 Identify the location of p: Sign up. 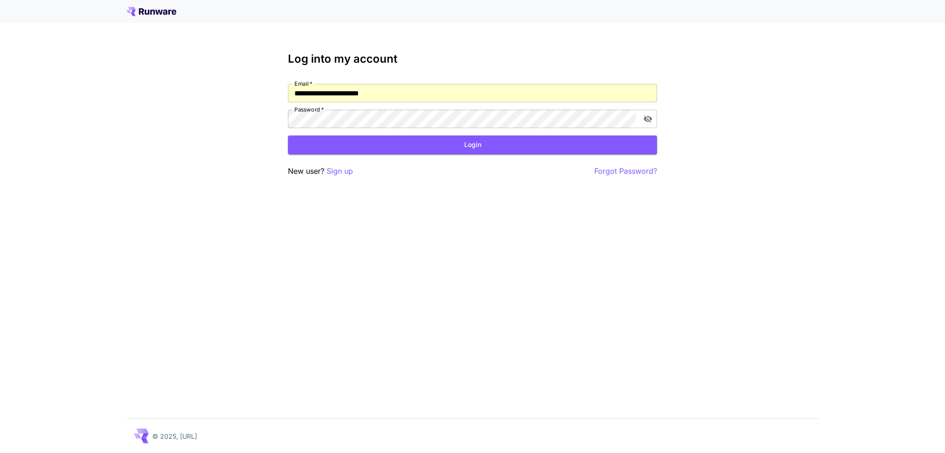
(339, 171).